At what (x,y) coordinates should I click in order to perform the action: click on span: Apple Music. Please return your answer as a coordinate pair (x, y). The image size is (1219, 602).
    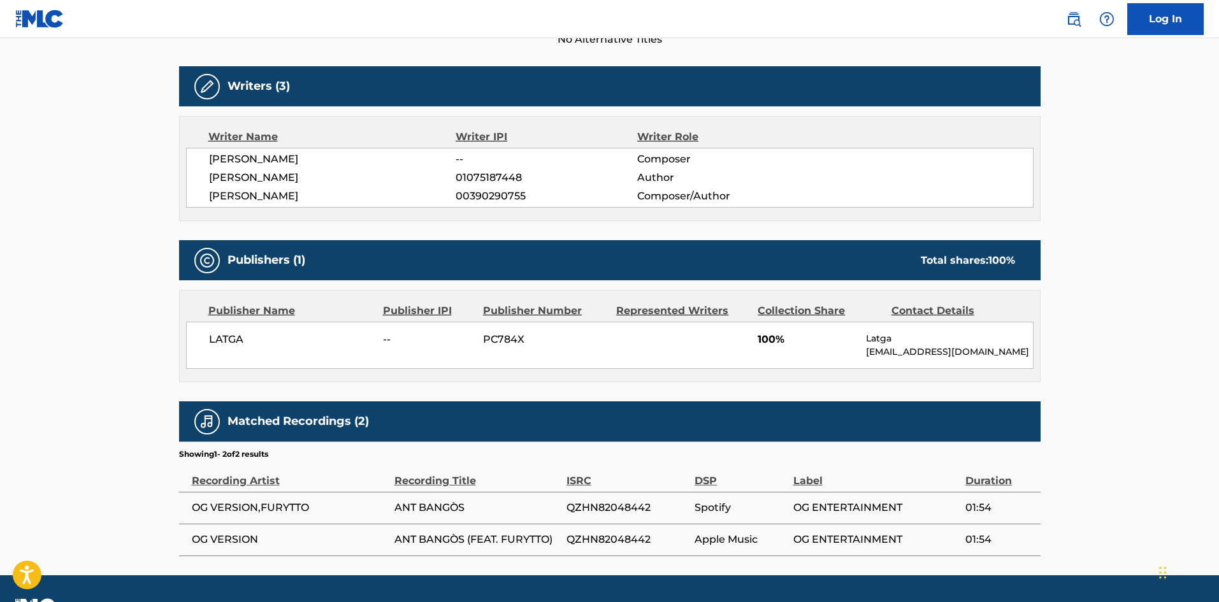
    Looking at the image, I should click on (741, 540).